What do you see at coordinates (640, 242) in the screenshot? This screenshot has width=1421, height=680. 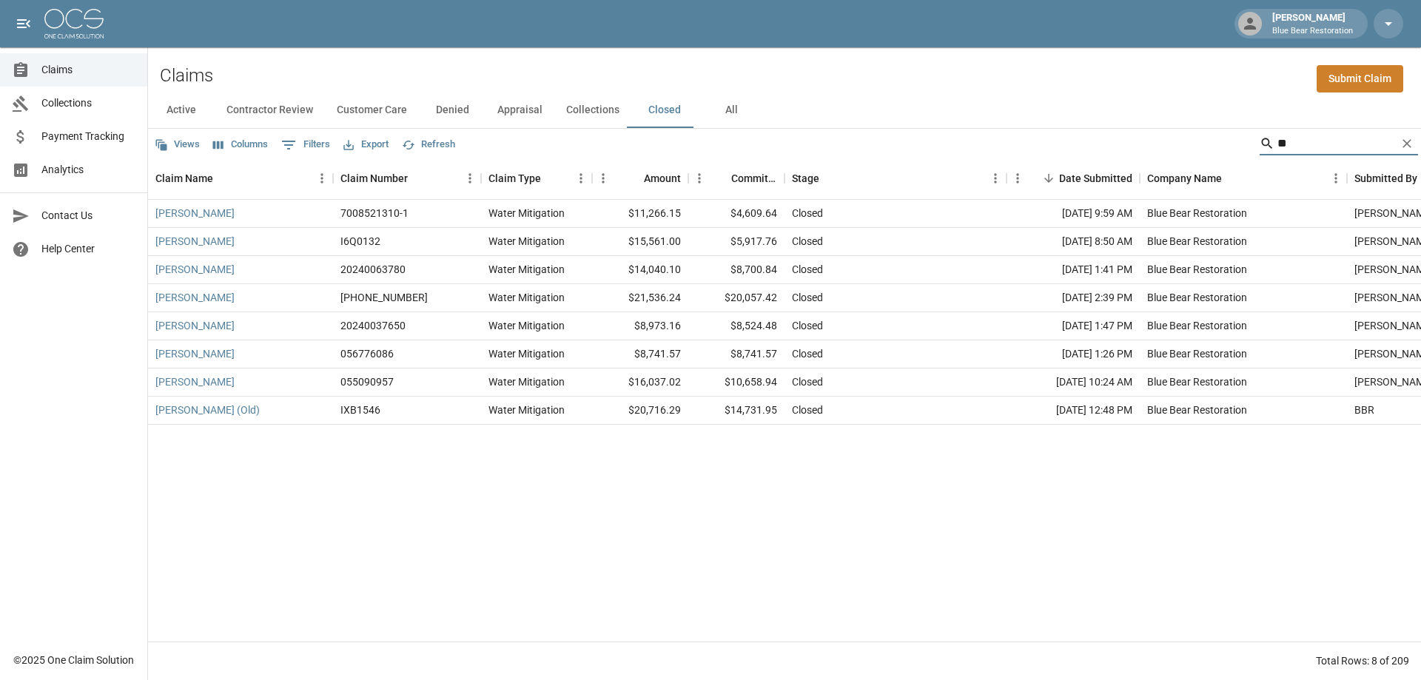 I see `div: $15,561.00` at bounding box center [640, 242].